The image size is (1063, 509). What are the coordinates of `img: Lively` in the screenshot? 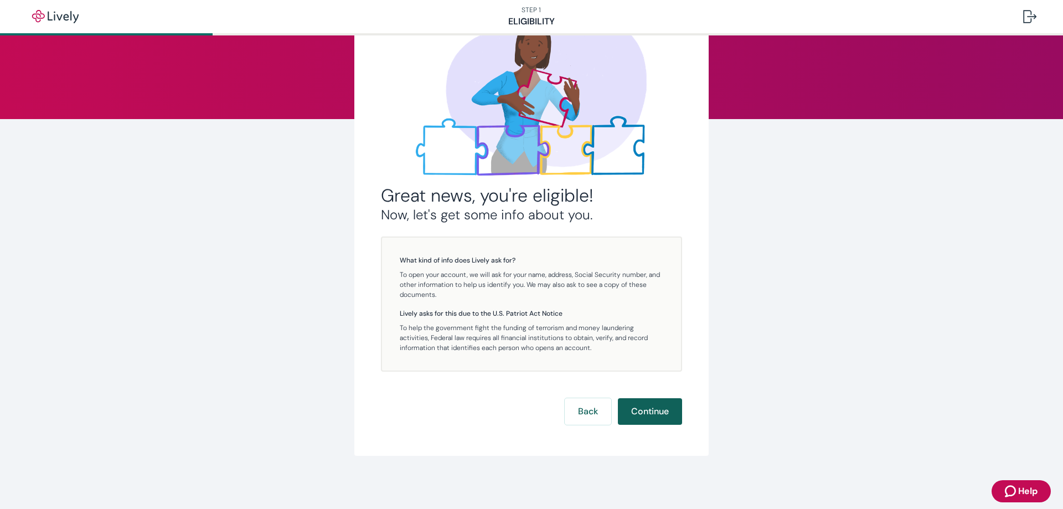 It's located at (55, 17).